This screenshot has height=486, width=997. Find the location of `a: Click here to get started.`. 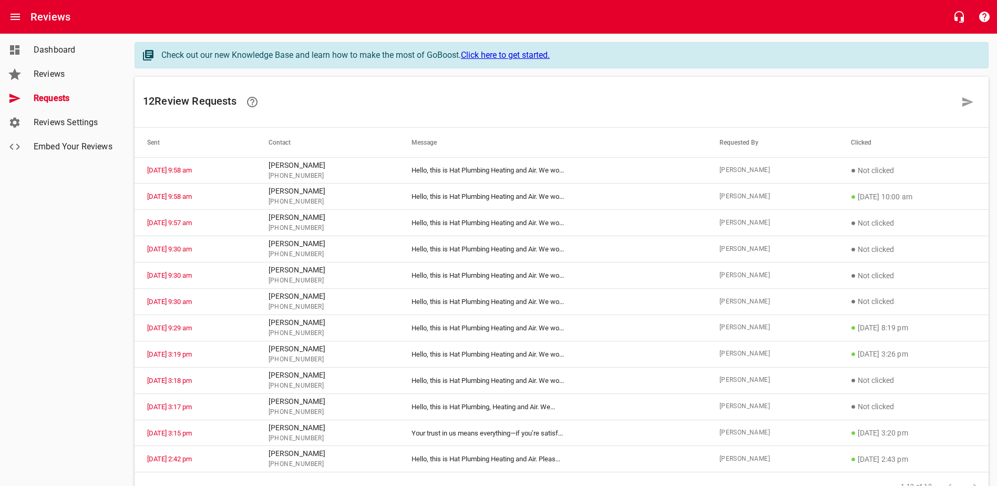

a: Click here to get started. is located at coordinates (505, 55).